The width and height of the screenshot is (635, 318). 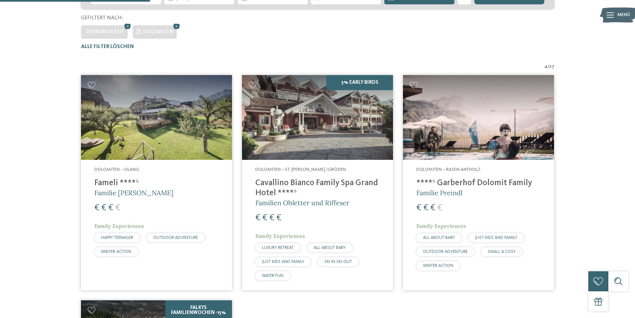 I want to click on span: SMALL & COSY, so click(x=502, y=251).